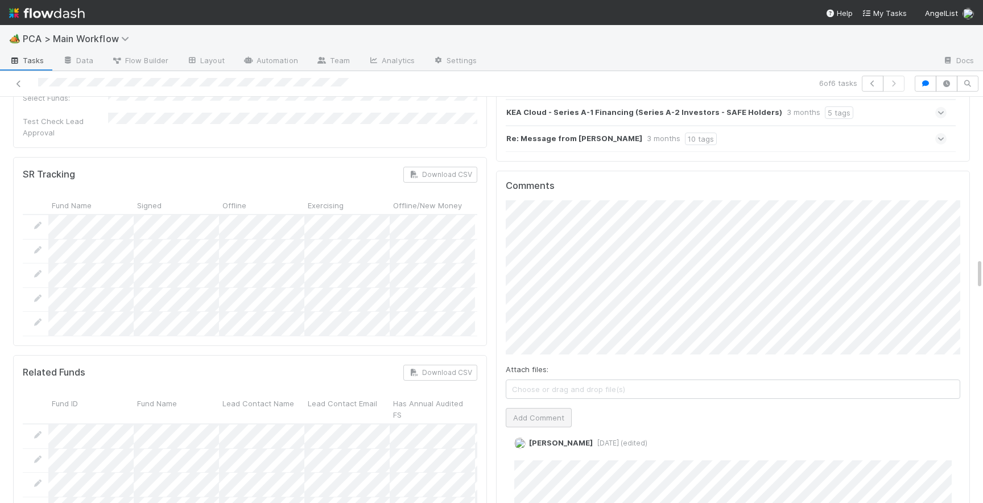 The image size is (983, 503). What do you see at coordinates (49, 175) in the screenshot?
I see `h5: SR Tracking` at bounding box center [49, 175].